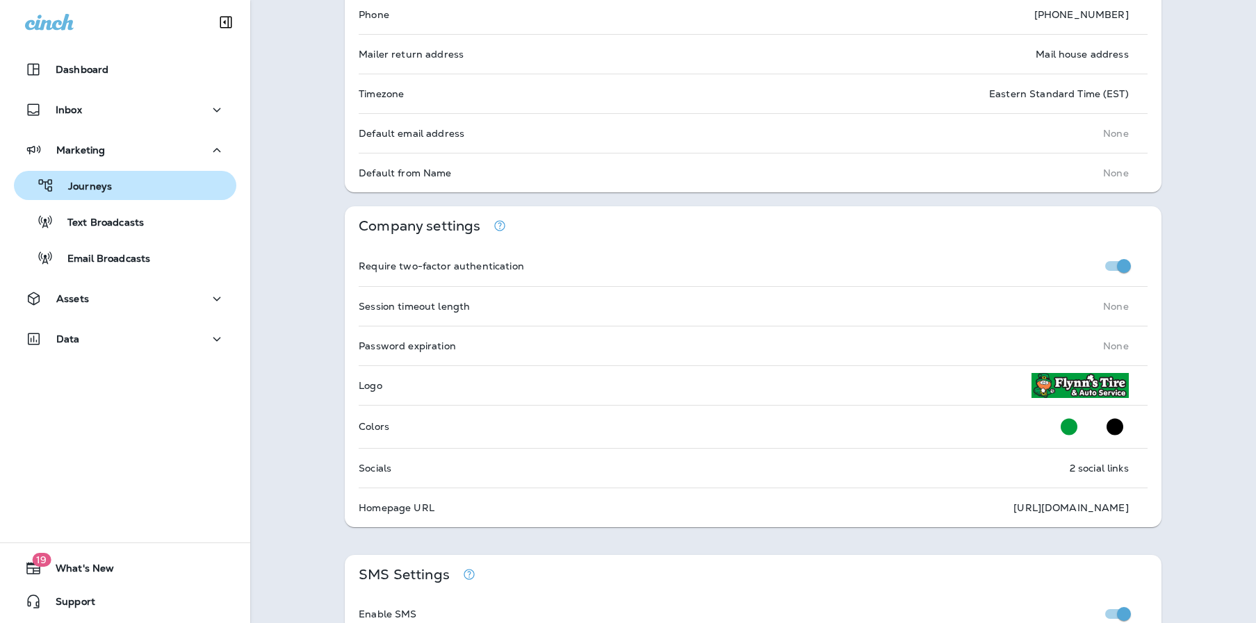 The height and width of the screenshot is (623, 1256). Describe the element at coordinates (396, 508) in the screenshot. I see `p: Homepage URL` at that location.